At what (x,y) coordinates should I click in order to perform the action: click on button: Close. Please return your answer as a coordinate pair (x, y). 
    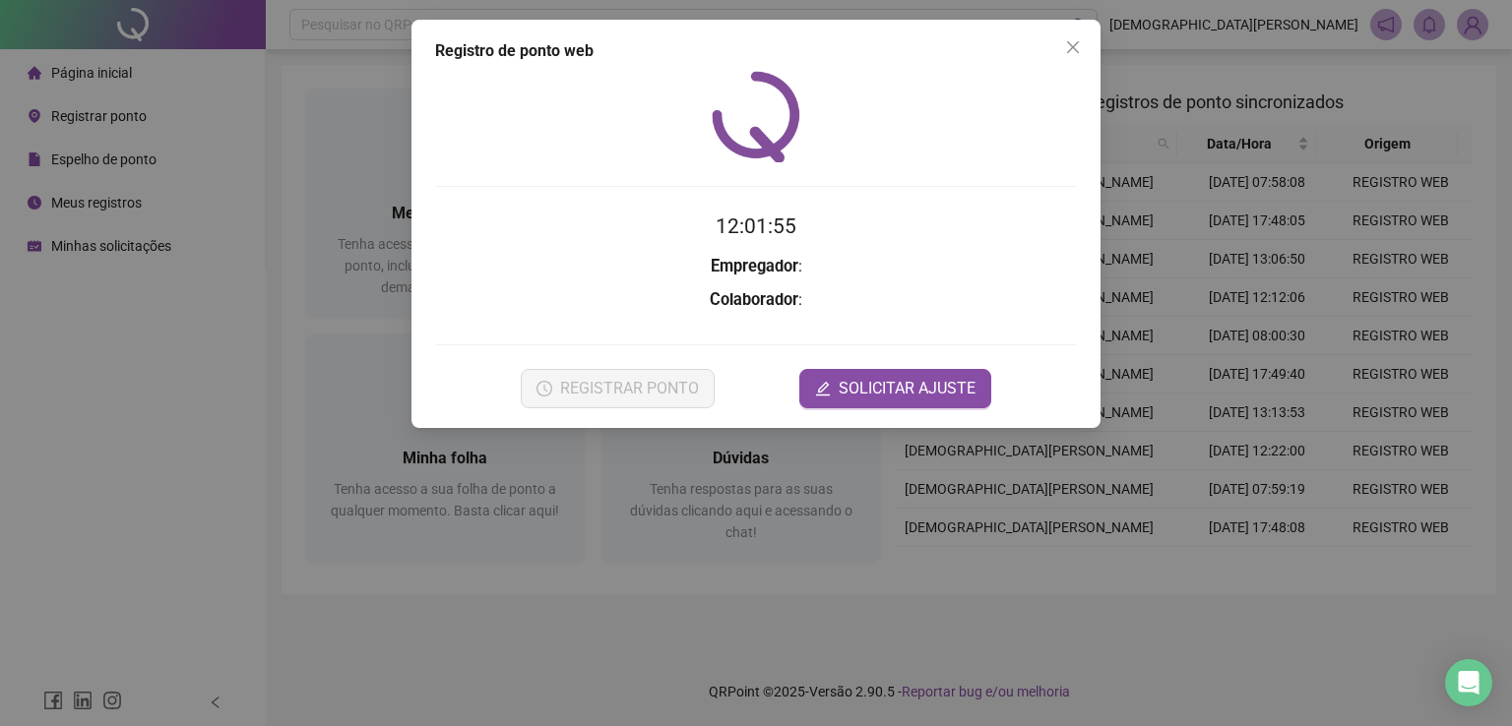
    Looking at the image, I should click on (1073, 47).